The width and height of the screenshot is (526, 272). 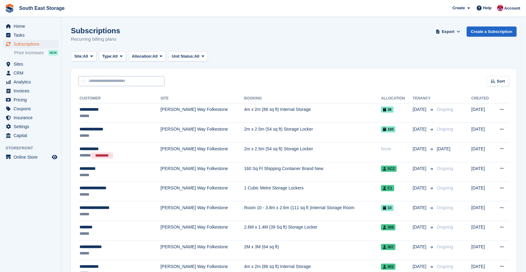 I want to click on th: Created, so click(x=482, y=99).